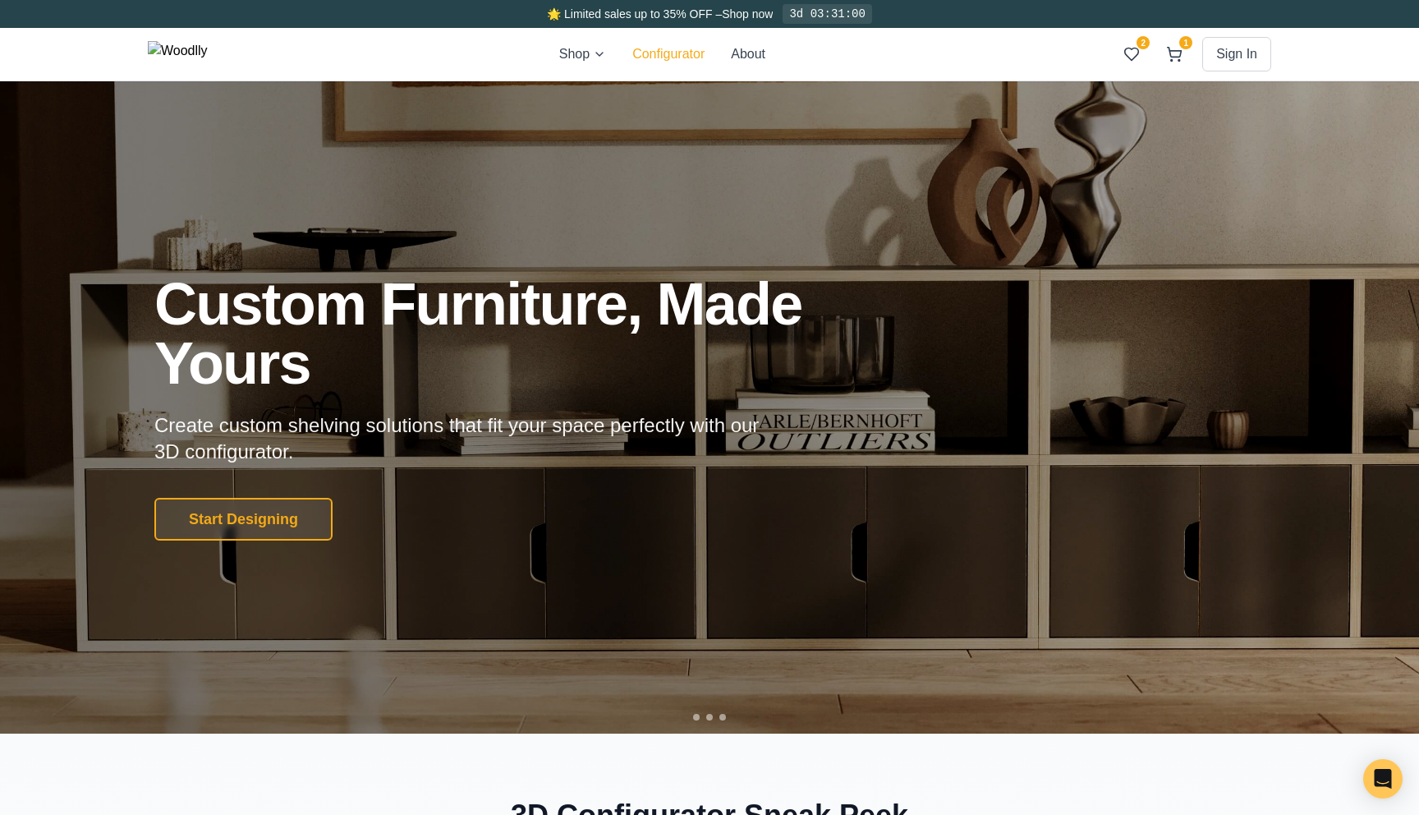  Describe the element at coordinates (243, 519) in the screenshot. I see `button: Start Designing` at that location.